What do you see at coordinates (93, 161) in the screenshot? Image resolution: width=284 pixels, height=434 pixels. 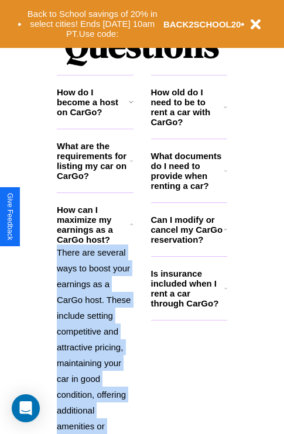 I see `h3: What are the requirements for listing my car on CarGo?` at bounding box center [93, 161].